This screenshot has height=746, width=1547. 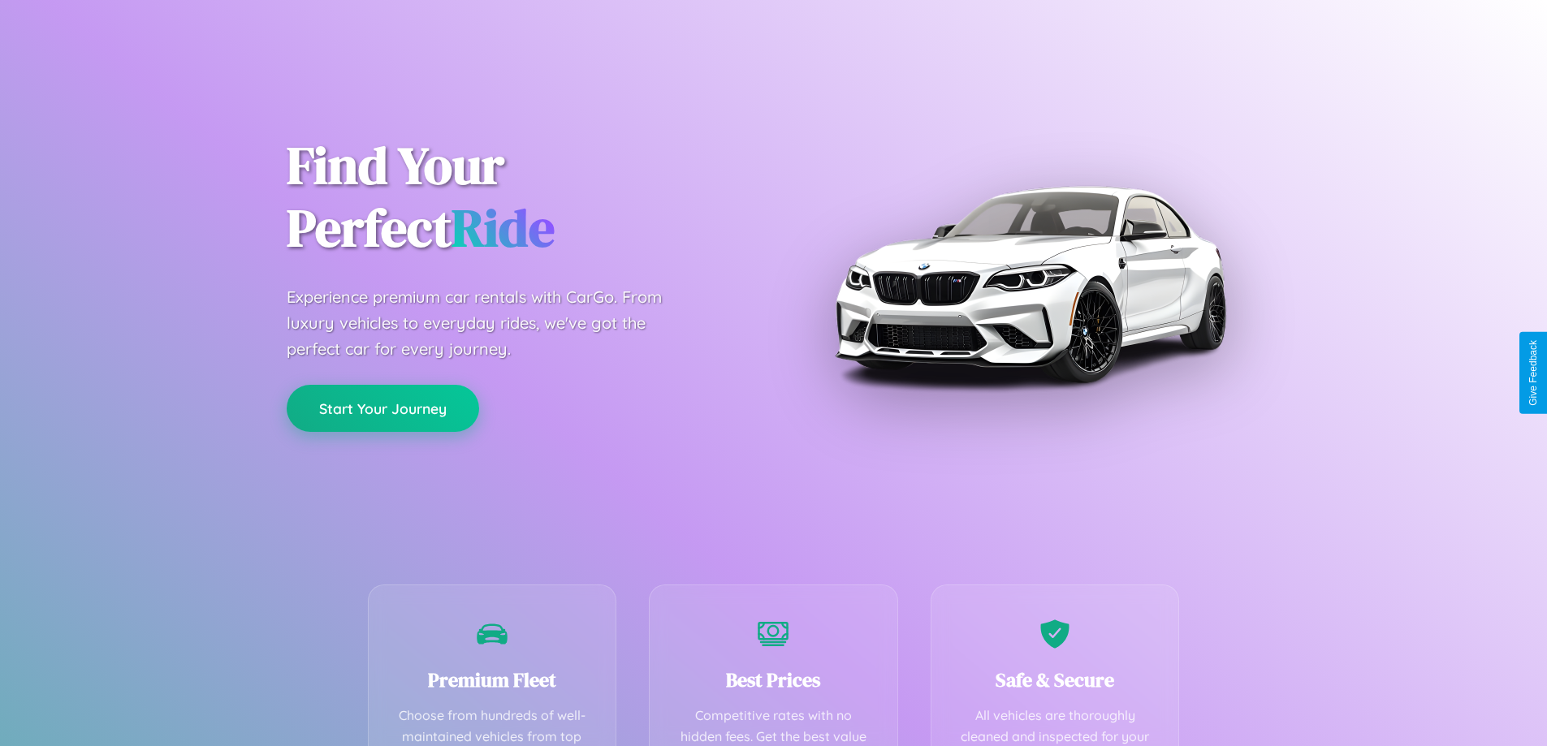 What do you see at coordinates (503, 227) in the screenshot?
I see `span: Ride` at bounding box center [503, 227].